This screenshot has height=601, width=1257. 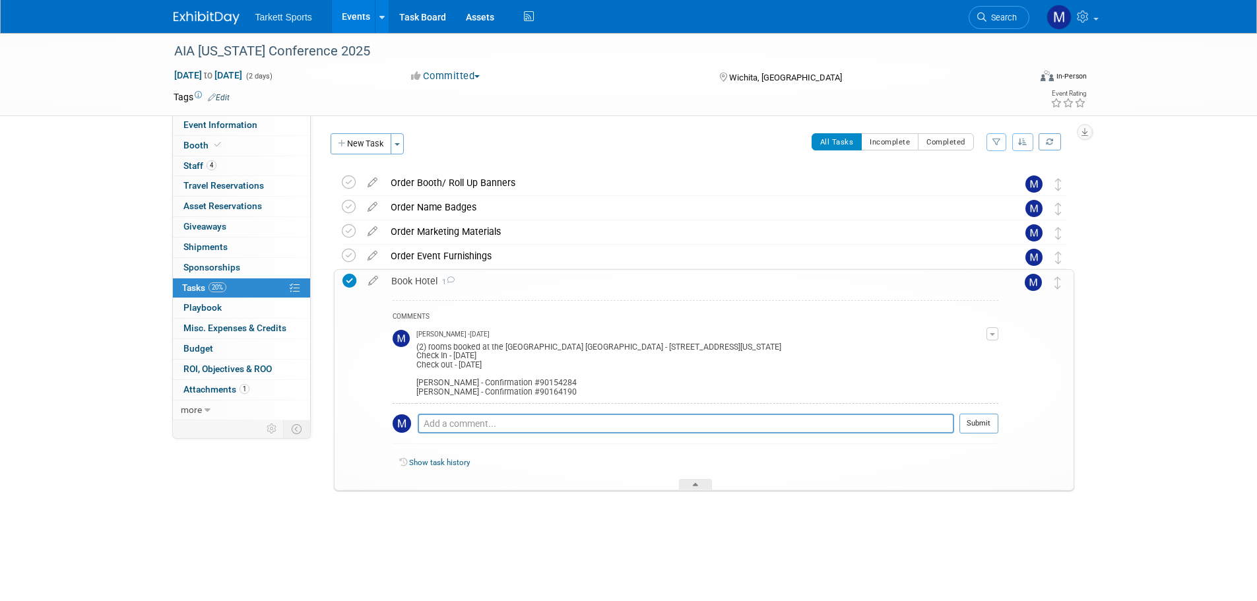 What do you see at coordinates (205, 247) in the screenshot?
I see `span: Shipments` at bounding box center [205, 247].